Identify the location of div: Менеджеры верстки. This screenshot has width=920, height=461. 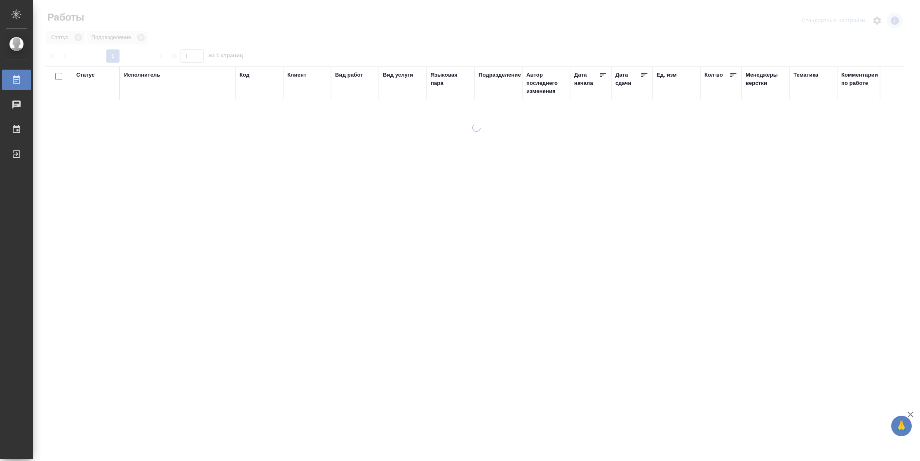
(765, 79).